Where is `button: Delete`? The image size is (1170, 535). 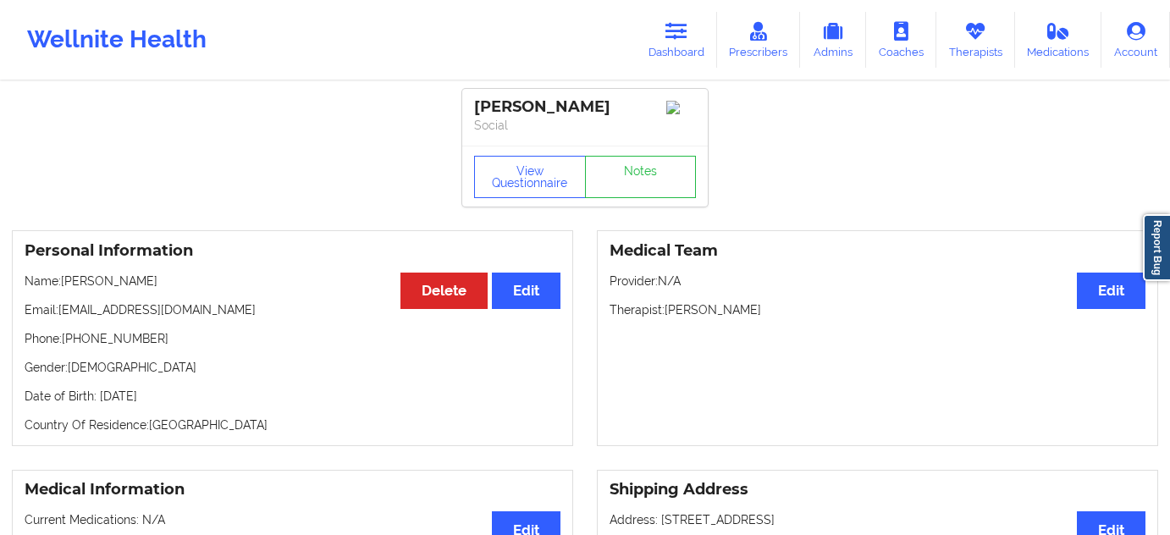 button: Delete is located at coordinates (444, 290).